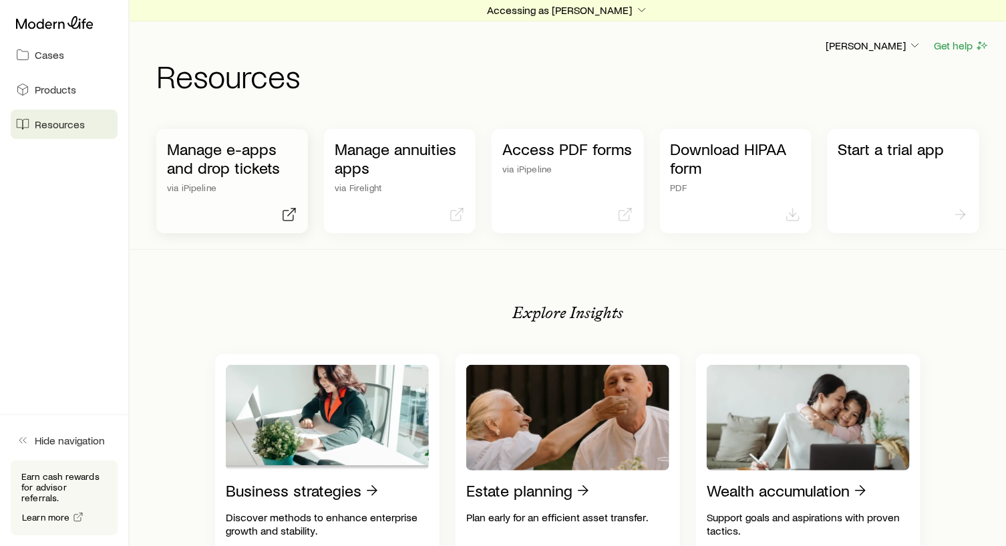 This screenshot has height=546, width=1006. I want to click on span: Cases, so click(49, 55).